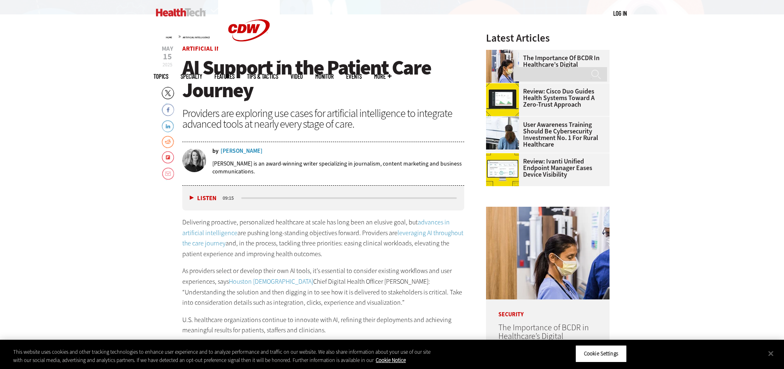 The height and width of the screenshot is (369, 784). What do you see at coordinates (181, 12) in the screenshot?
I see `img: Home` at bounding box center [181, 12].